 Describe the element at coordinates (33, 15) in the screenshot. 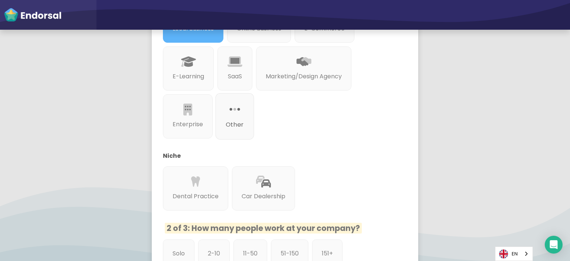

I see `img: endorsal-logo-white@2x.png` at that location.